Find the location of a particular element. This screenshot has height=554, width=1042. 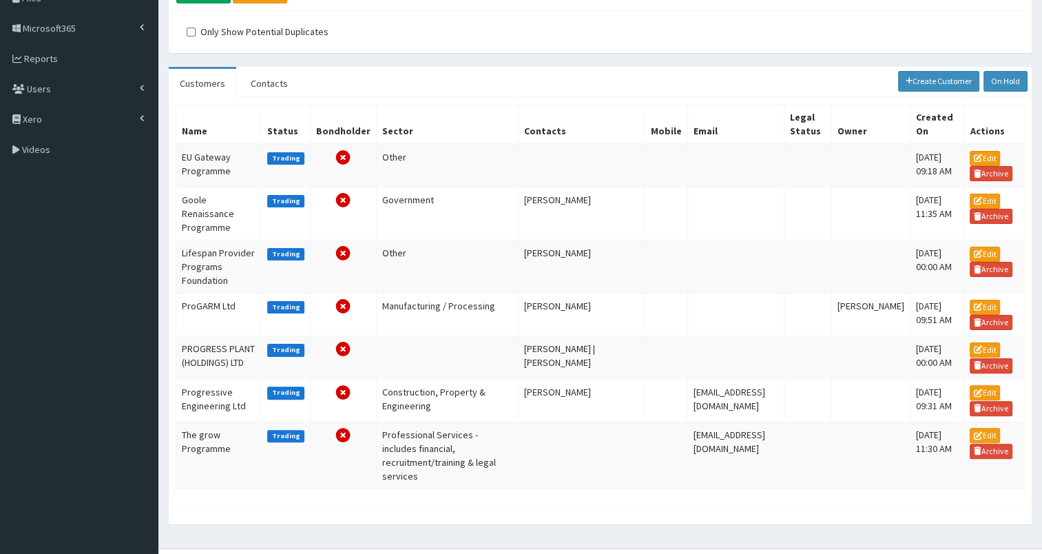

span: Xero is located at coordinates (32, 119).